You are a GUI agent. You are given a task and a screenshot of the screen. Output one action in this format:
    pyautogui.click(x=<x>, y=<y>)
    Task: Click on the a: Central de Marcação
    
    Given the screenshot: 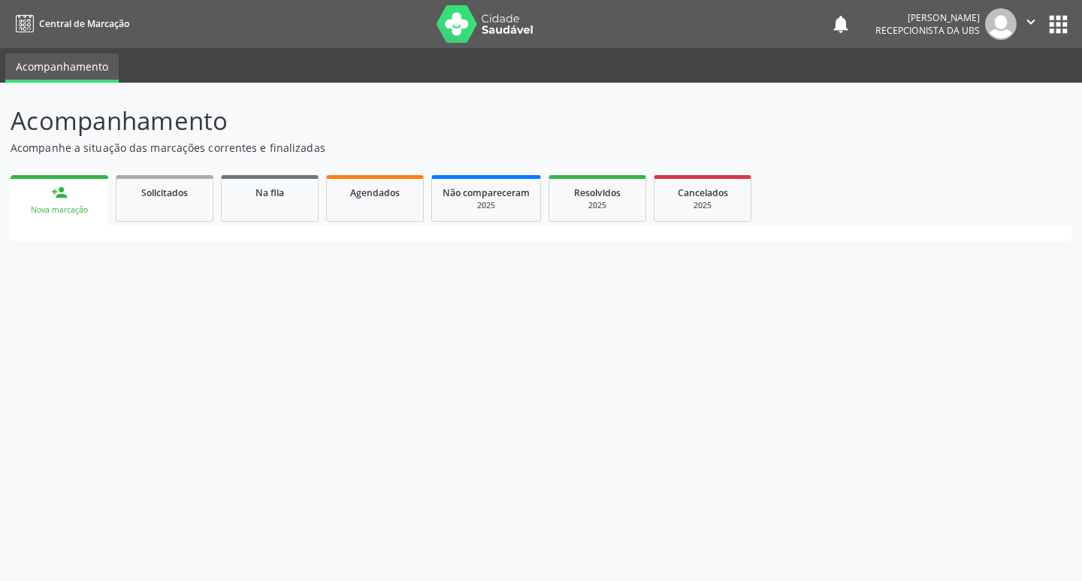 What is the action you would take?
    pyautogui.click(x=70, y=23)
    